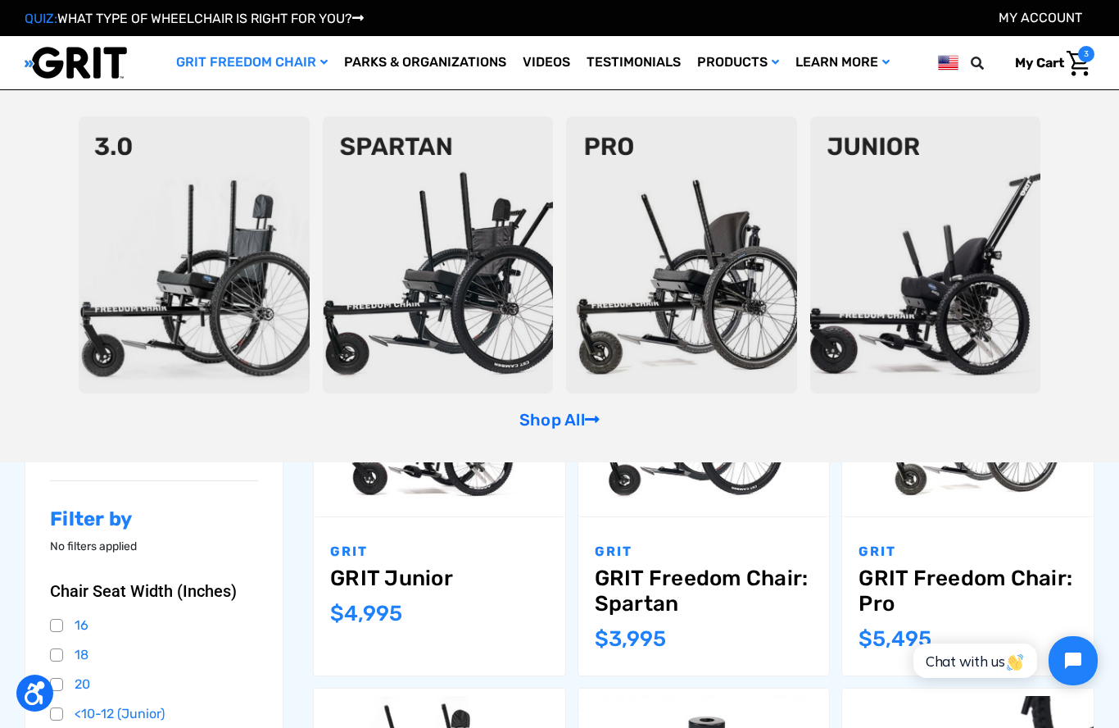 Image resolution: width=1119 pixels, height=728 pixels. I want to click on input: Search, so click(991, 63).